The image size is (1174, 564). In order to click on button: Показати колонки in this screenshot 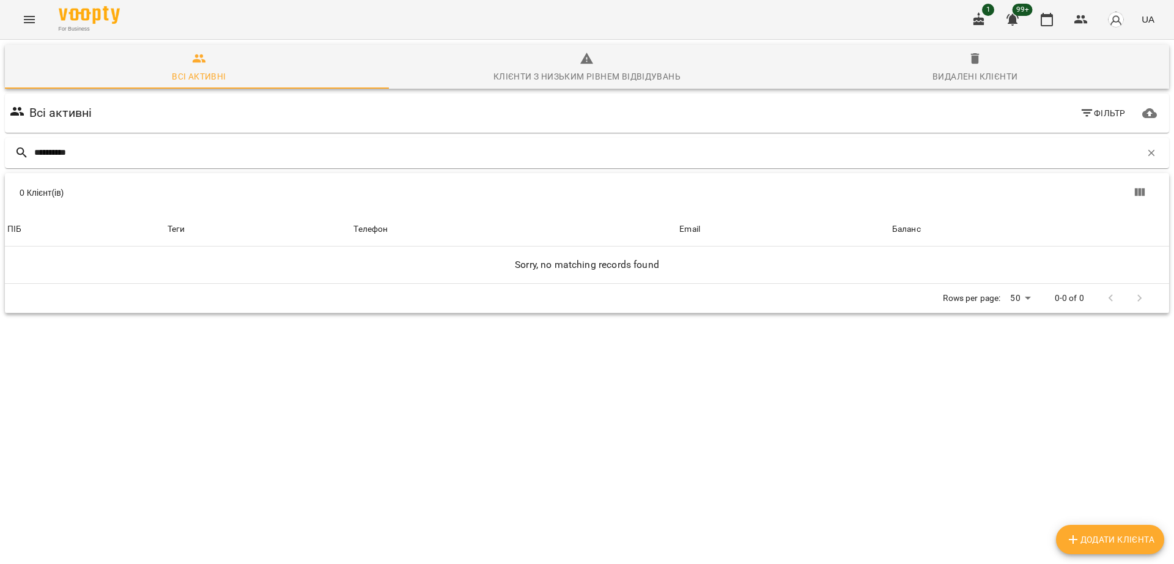, I will do `click(1139, 193)`.